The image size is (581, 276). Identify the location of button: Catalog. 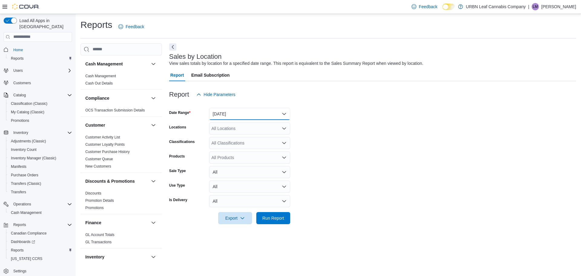
(19, 95).